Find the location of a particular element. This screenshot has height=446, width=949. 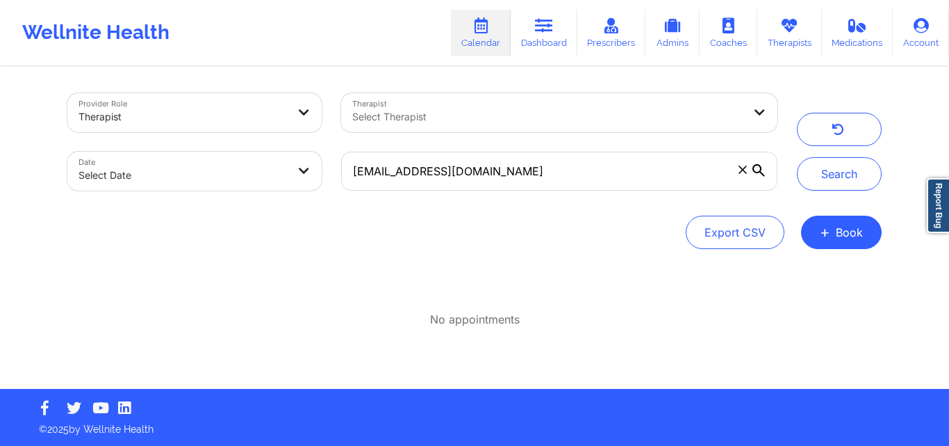

a: Coaches is located at coordinates (728, 33).